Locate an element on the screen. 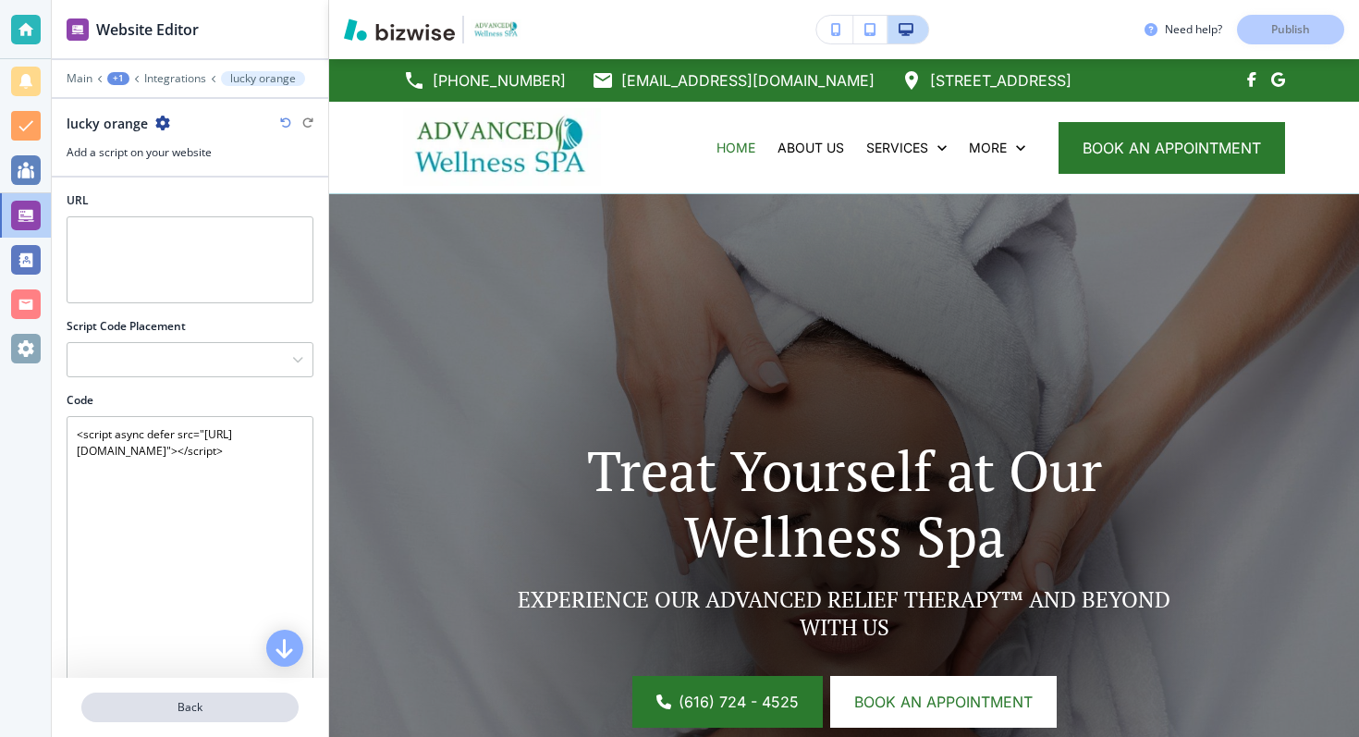 The width and height of the screenshot is (1359, 737). button: Back is located at coordinates (189, 707).